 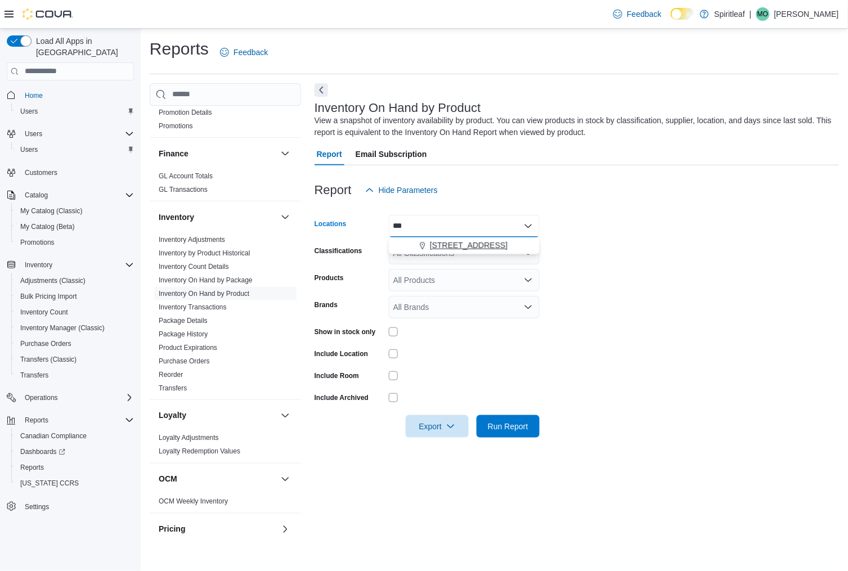 I want to click on h3: Report, so click(x=333, y=190).